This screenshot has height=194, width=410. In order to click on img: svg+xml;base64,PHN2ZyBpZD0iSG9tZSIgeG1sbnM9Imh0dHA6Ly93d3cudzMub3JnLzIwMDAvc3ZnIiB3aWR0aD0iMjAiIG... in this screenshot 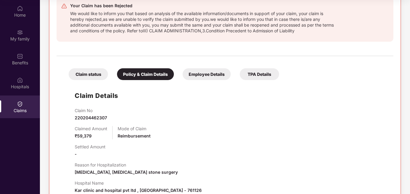, I will do `click(20, 8)`.